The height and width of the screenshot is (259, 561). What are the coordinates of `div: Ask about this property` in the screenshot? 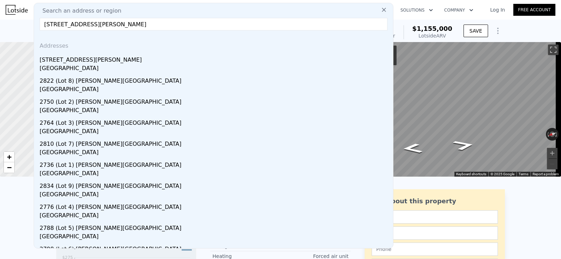 It's located at (435, 201).